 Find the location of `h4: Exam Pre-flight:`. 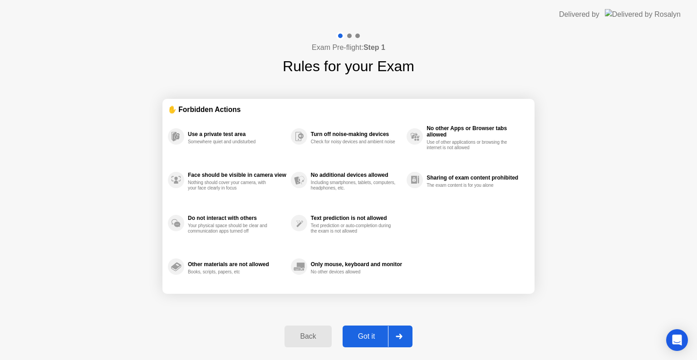

h4: Exam Pre-flight: is located at coordinates (348, 48).